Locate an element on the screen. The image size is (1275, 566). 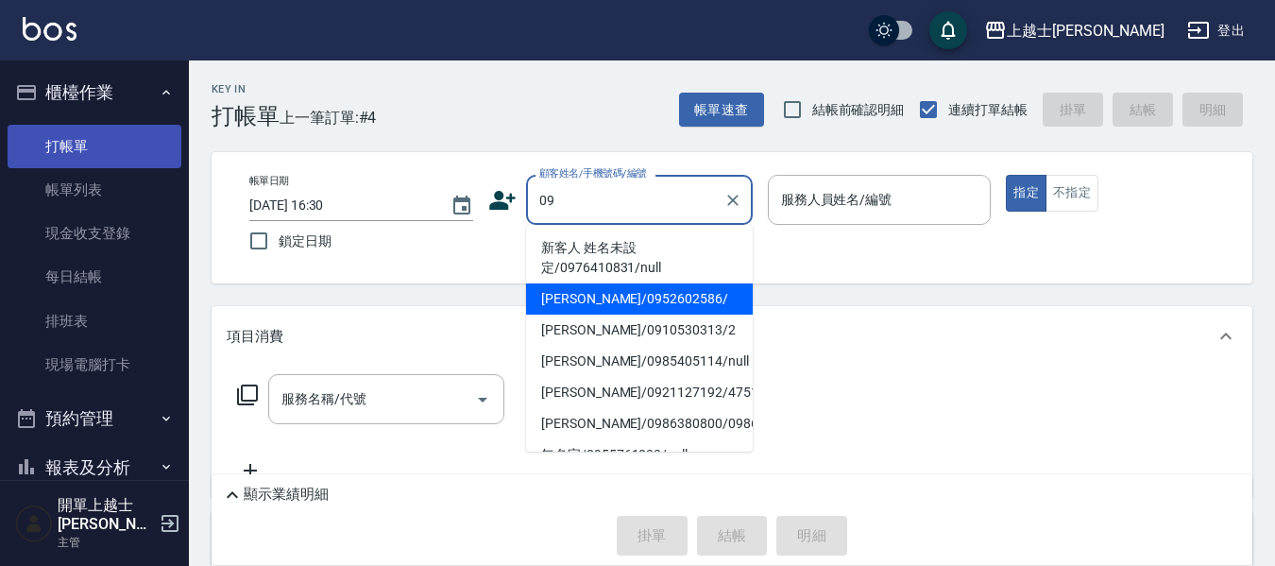
div: 項目消費 is located at coordinates (732, 336).